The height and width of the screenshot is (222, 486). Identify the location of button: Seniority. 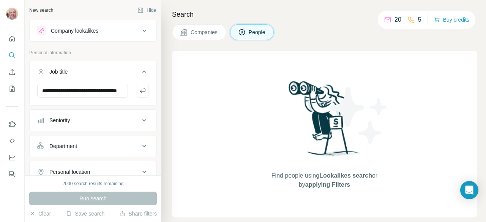
(93, 120).